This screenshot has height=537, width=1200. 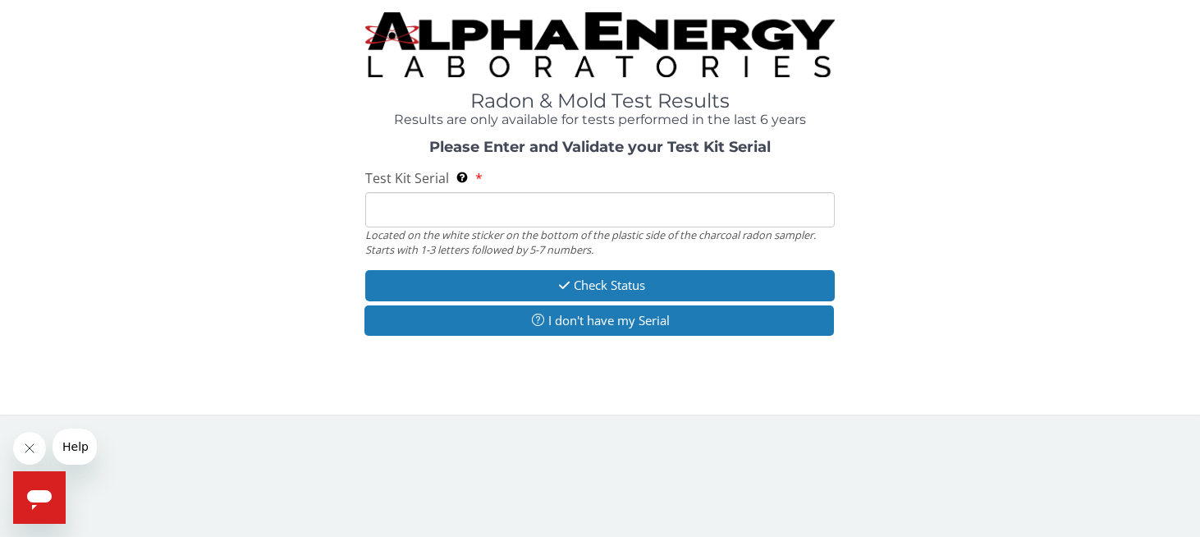 I want to click on span: Test Kit Serial, so click(x=407, y=178).